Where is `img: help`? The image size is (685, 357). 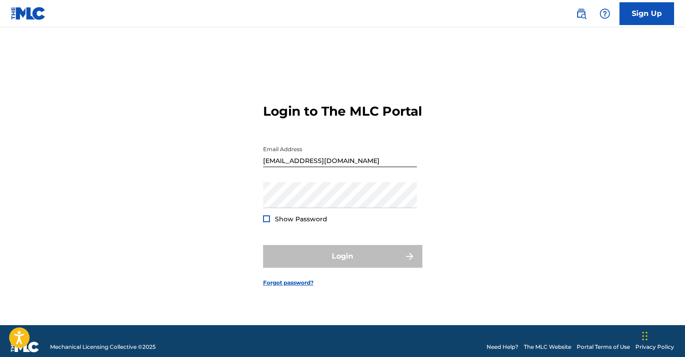
img: help is located at coordinates (605, 14).